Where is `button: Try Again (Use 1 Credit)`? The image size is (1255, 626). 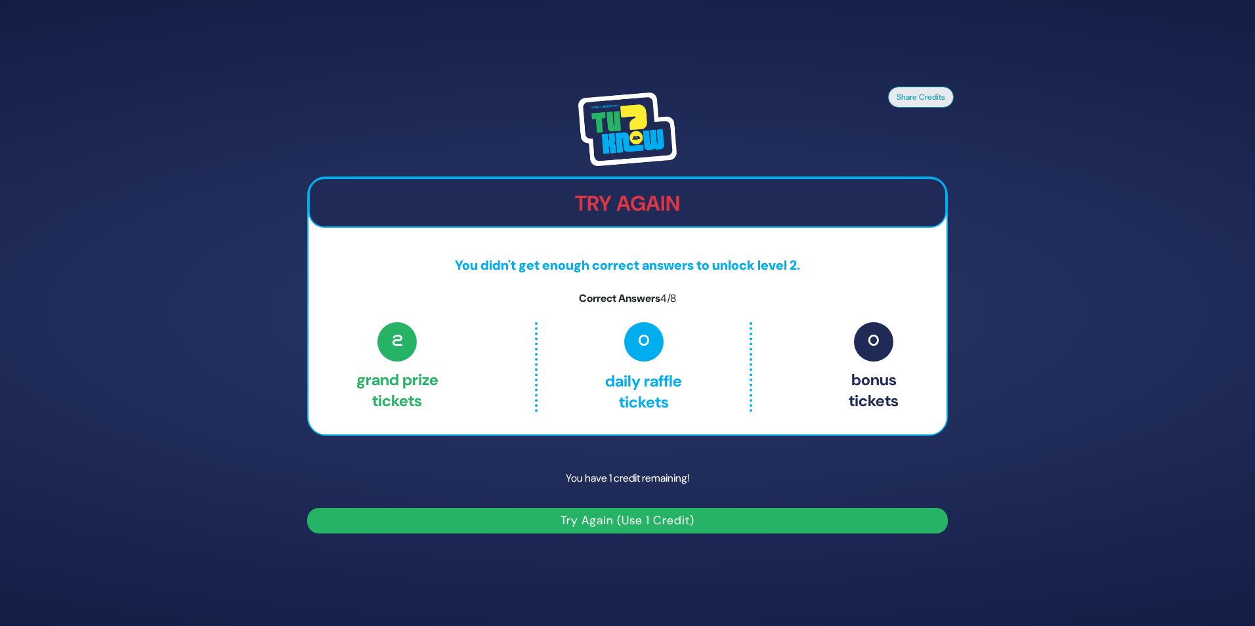 button: Try Again (Use 1 Credit) is located at coordinates (627, 520).